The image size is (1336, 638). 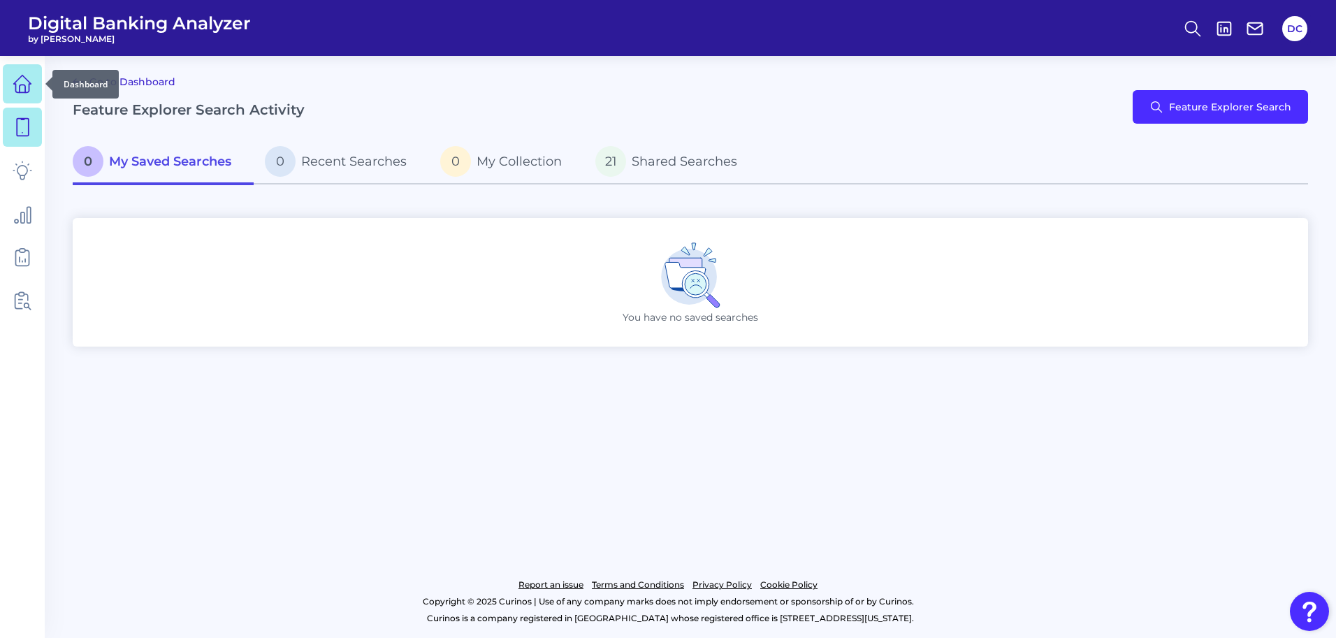 What do you see at coordinates (506, 163) in the screenshot?
I see `a: 0My Collection` at bounding box center [506, 163].